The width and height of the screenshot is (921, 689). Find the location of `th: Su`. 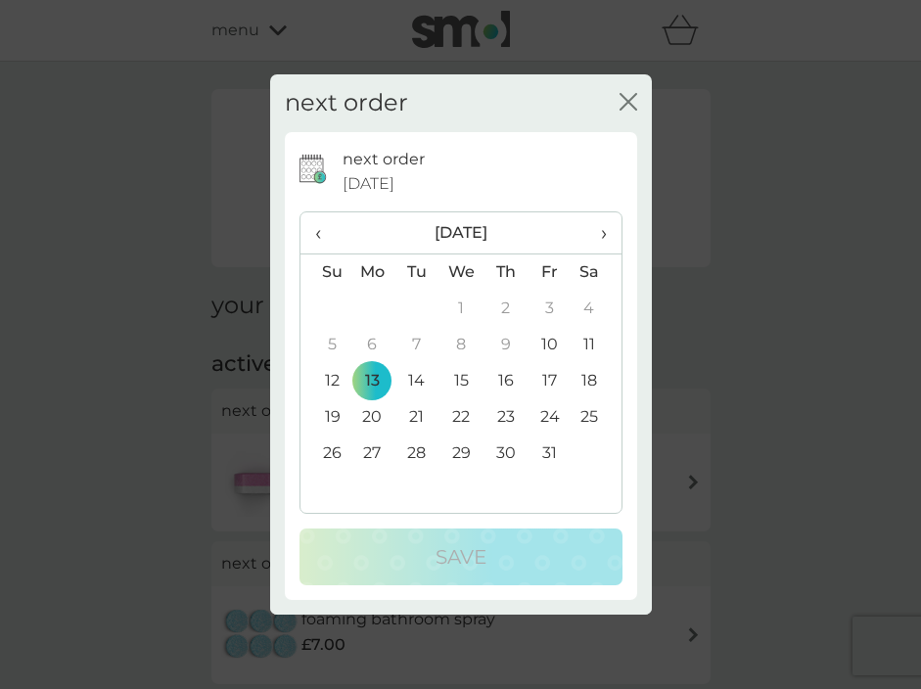

th: Su is located at coordinates (325, 272).